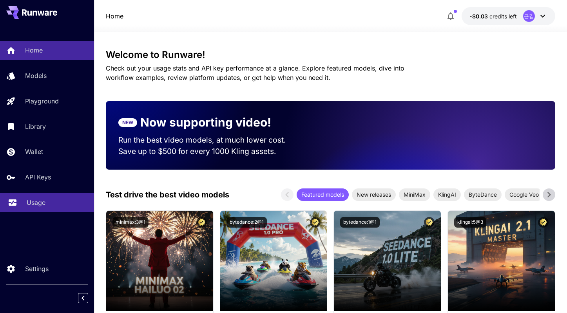 This screenshot has height=313, width=567. I want to click on div: Featured models, so click(323, 195).